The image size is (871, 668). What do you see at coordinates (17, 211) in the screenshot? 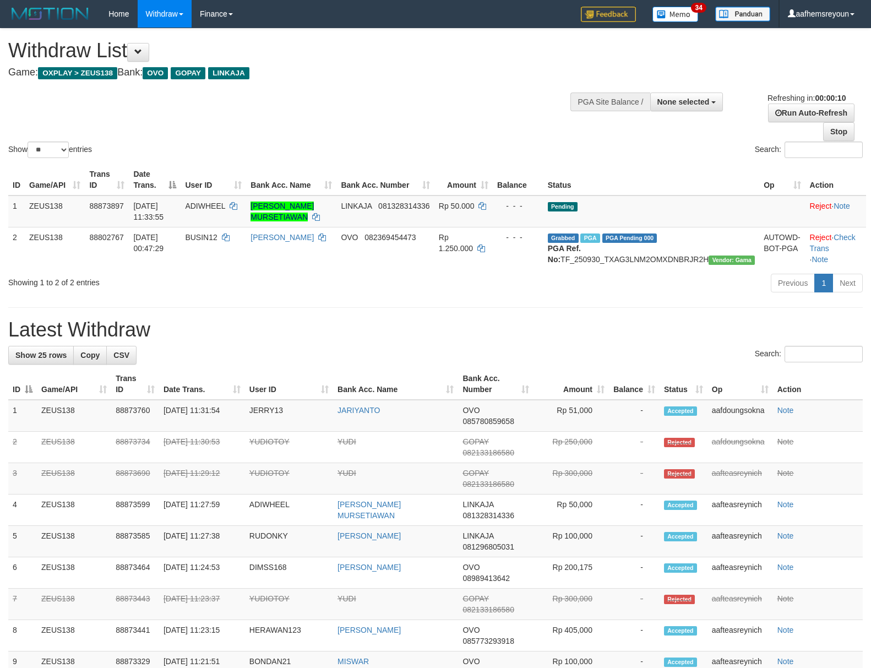
I see `td: 1` at bounding box center [17, 211].